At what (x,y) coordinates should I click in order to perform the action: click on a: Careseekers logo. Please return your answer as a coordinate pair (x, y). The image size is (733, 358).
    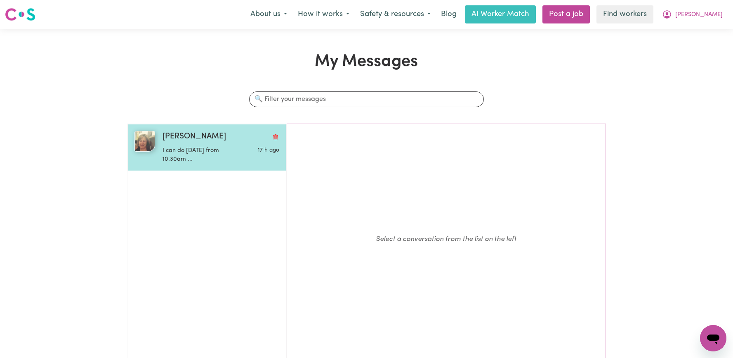
    Looking at the image, I should click on (20, 14).